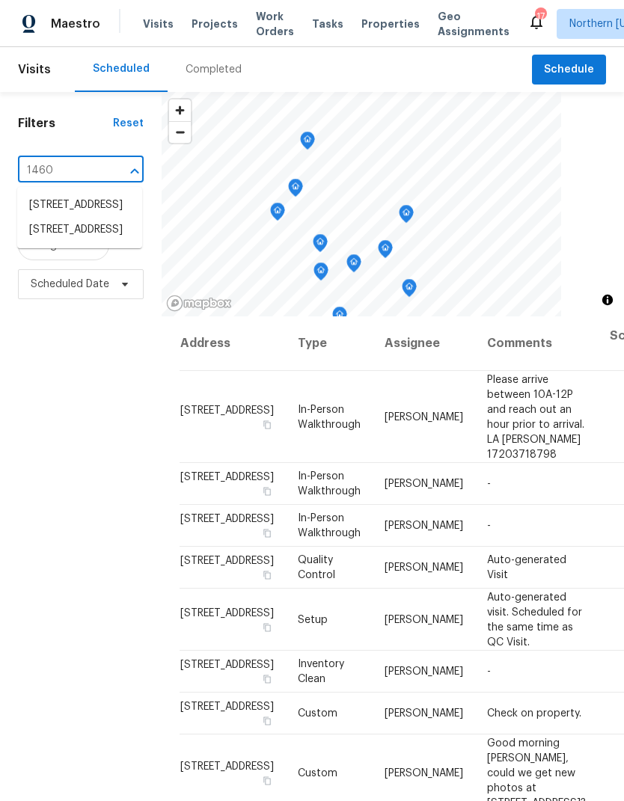 The height and width of the screenshot is (801, 624). I want to click on span: Check on property., so click(534, 713).